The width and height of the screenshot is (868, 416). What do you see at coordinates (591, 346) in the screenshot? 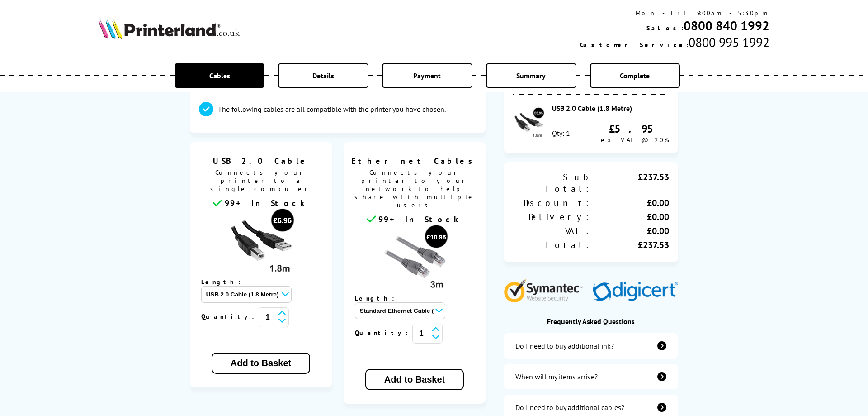
I see `a: additional-ink` at bounding box center [591, 346].